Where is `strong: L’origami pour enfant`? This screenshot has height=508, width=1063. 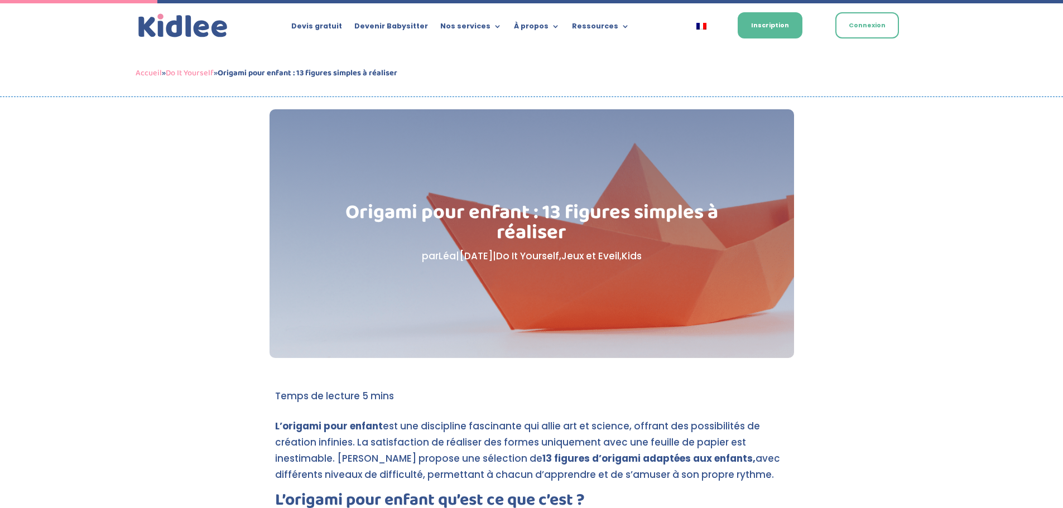 strong: L’origami pour enfant is located at coordinates (329, 426).